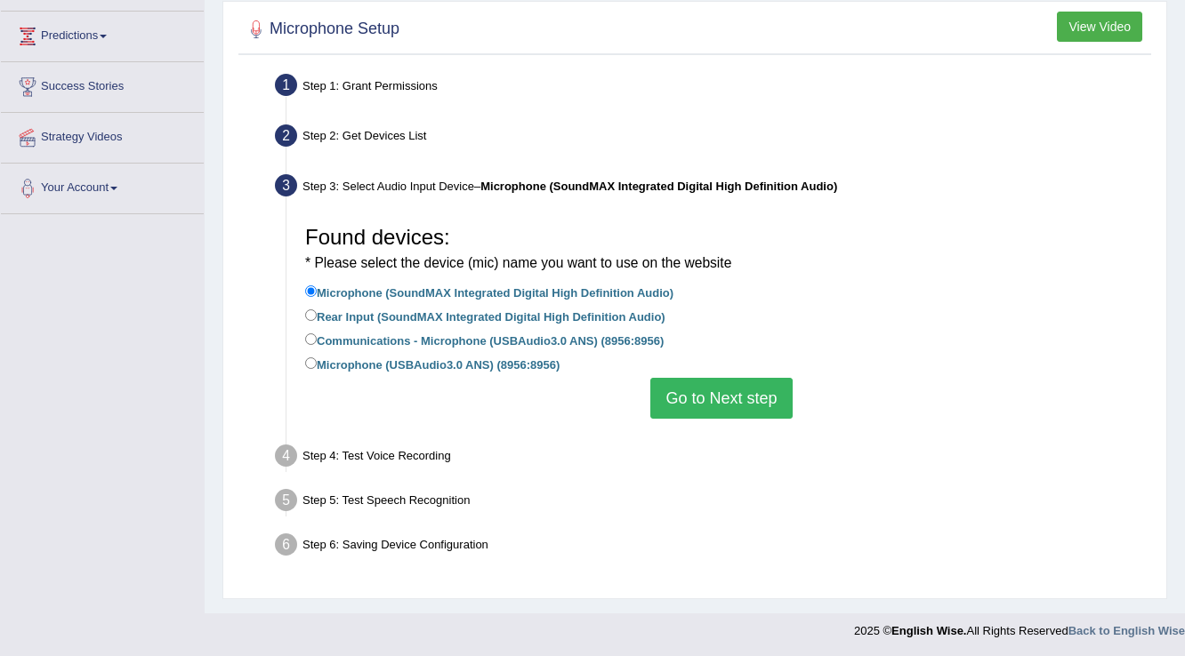  What do you see at coordinates (310, 291) in the screenshot?
I see `input: Microphone (SoundMAX Integrated Digital High Definition Audio)` at bounding box center [310, 291].